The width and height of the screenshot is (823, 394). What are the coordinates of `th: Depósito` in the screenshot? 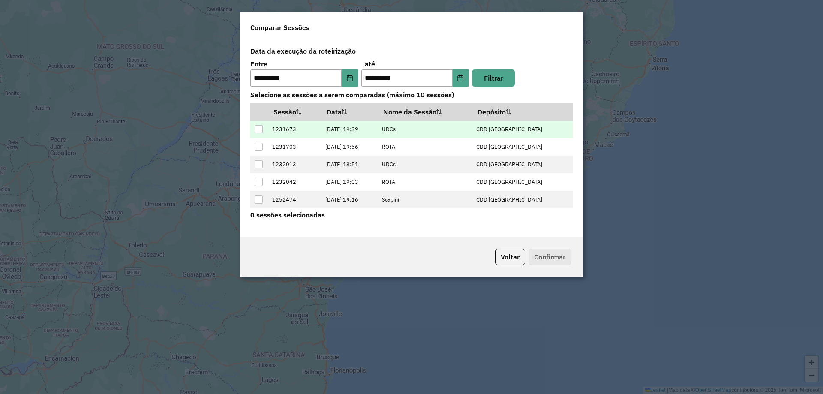 It's located at (522, 112).